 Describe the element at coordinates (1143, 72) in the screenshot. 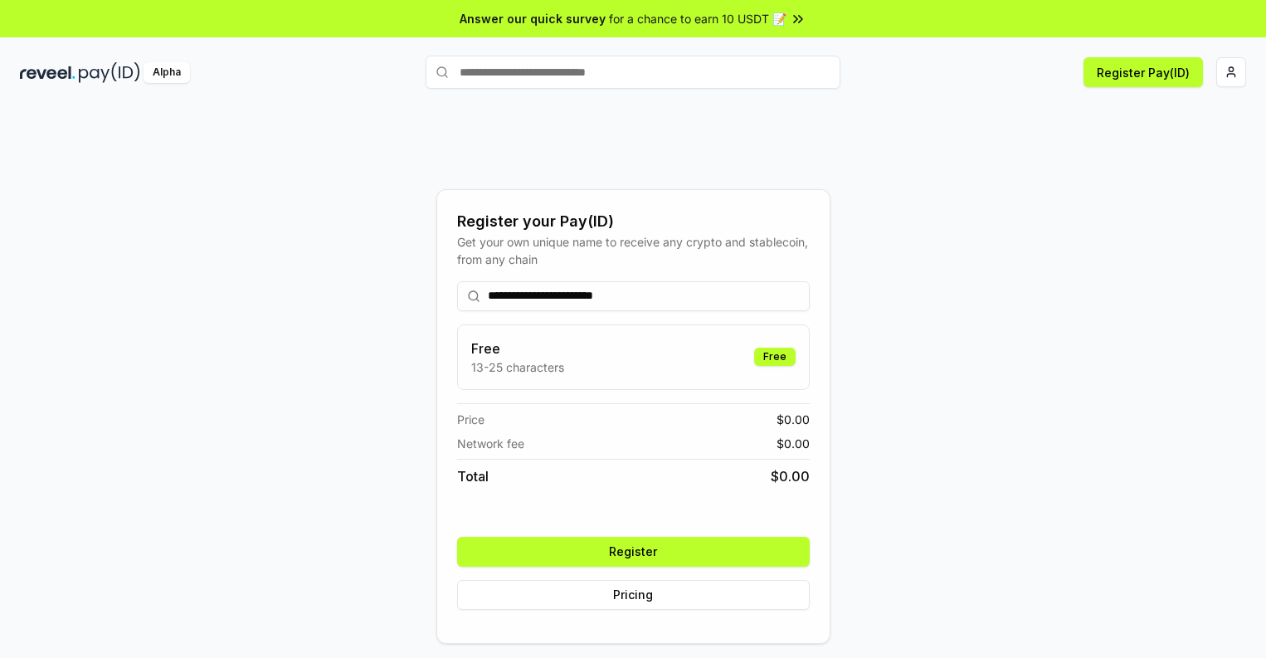

I see `button: Register Pay(ID)` at that location.